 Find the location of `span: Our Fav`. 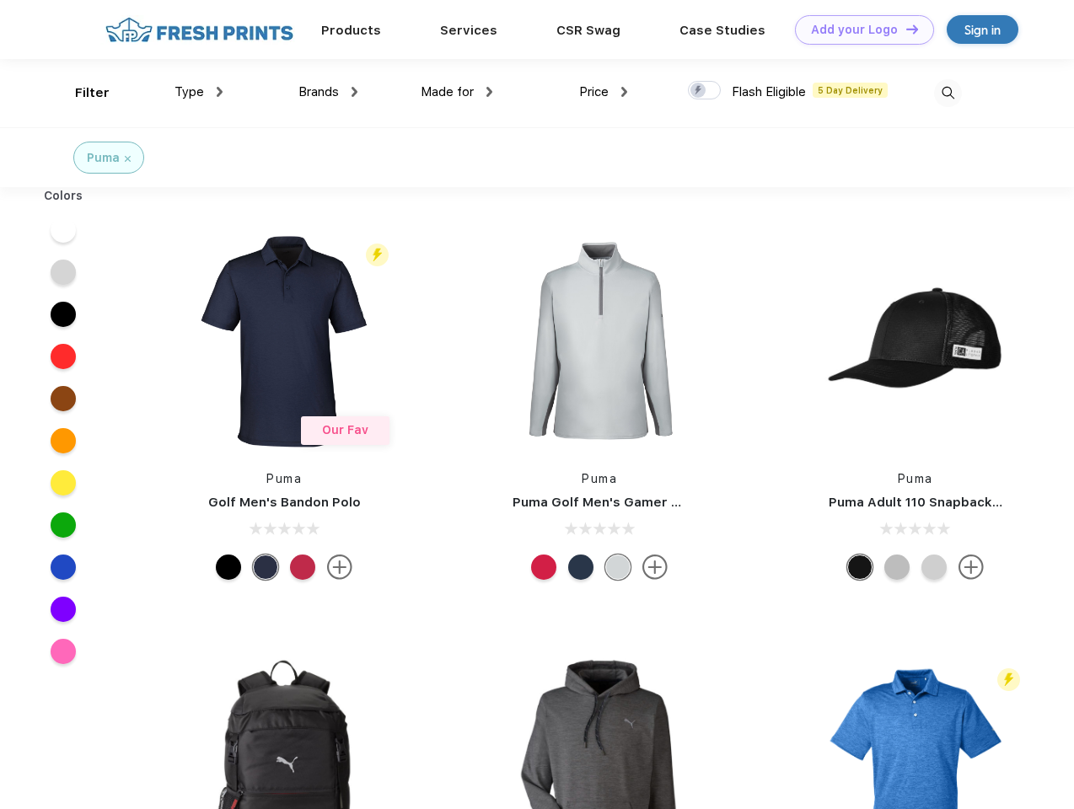

span: Our Fav is located at coordinates (345, 430).